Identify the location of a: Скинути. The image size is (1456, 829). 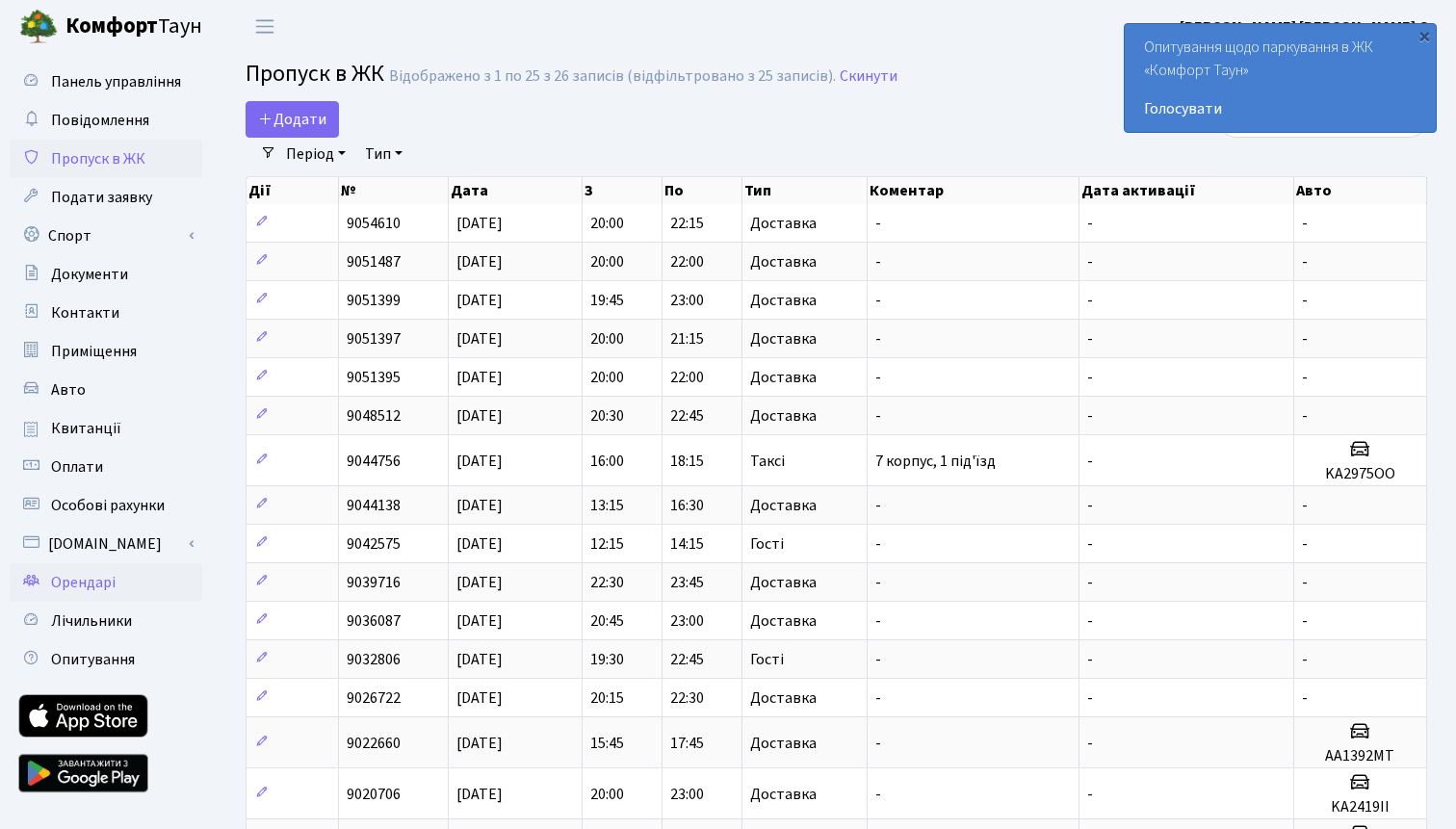
(869, 76).